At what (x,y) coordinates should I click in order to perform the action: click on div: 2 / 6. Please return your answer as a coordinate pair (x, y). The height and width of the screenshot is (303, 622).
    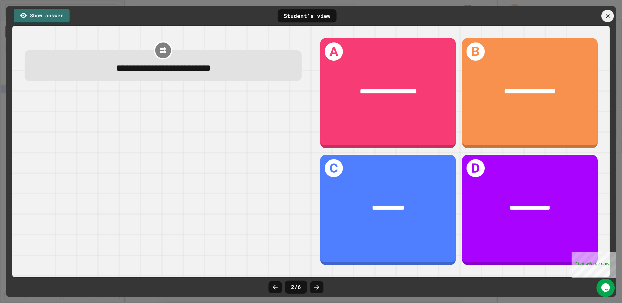
    Looking at the image, I should click on (296, 287).